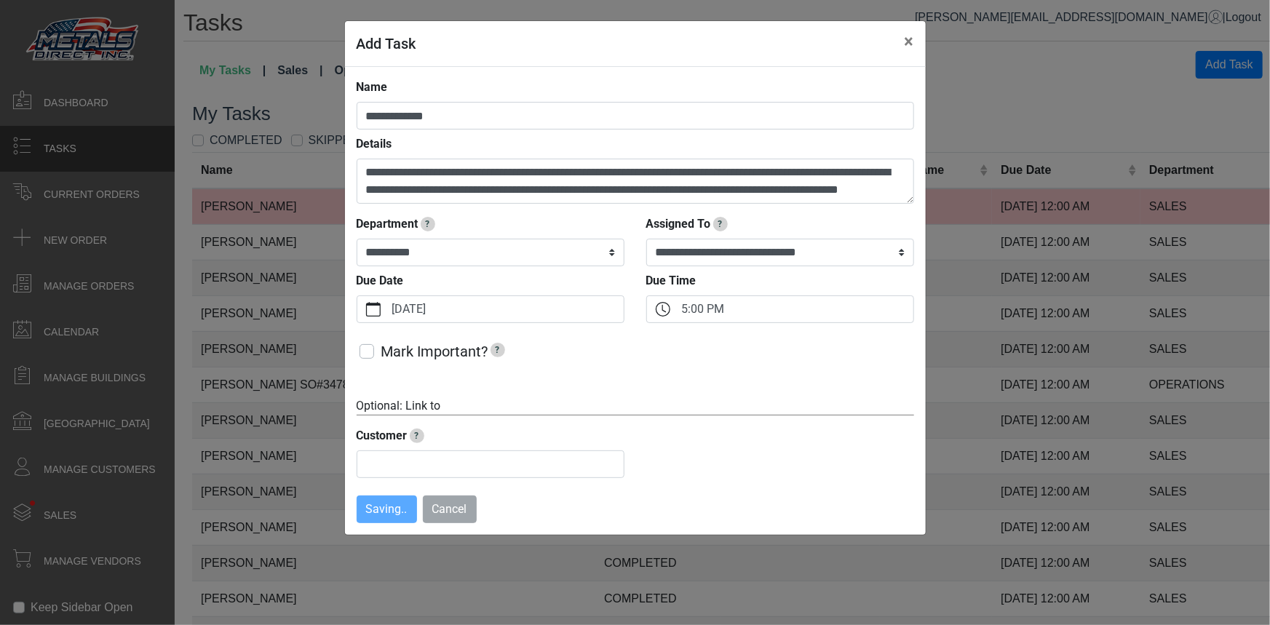  Describe the element at coordinates (386, 509) in the screenshot. I see `button: Saving..` at that location.